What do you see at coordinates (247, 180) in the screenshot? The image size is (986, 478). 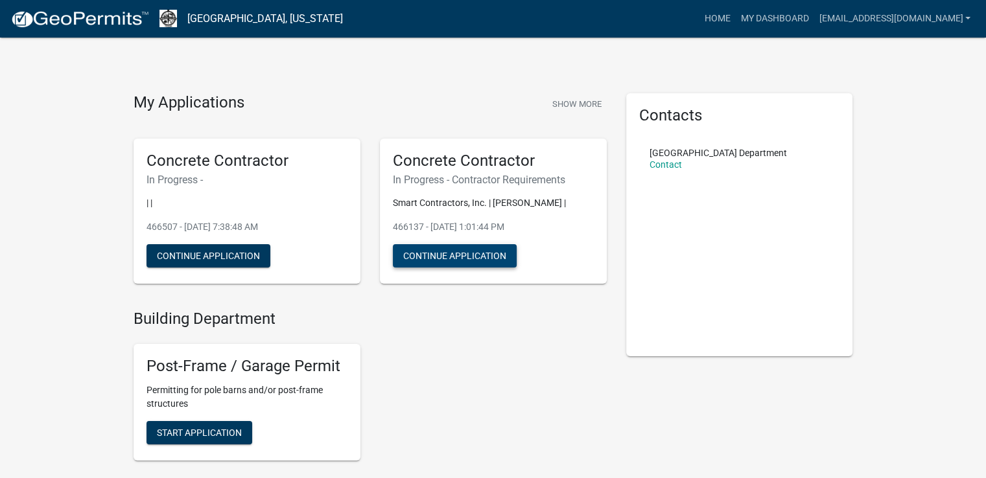 I see `h6: In Progress -` at bounding box center [247, 180].